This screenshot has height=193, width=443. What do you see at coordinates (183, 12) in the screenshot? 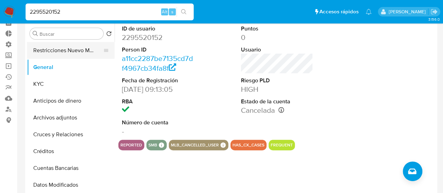
I see `button: search-icon` at bounding box center [183, 12].